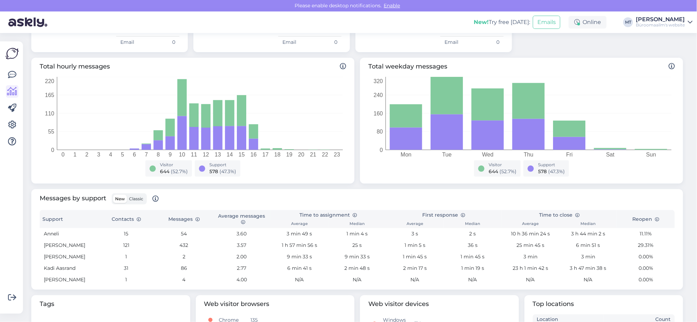  Describe the element at coordinates (611, 154) in the screenshot. I see `tspan: Sat` at that location.